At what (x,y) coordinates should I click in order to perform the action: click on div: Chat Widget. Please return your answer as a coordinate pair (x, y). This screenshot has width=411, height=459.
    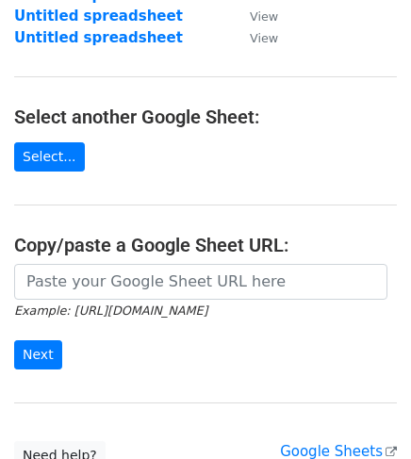
    Looking at the image, I should click on (363, 413).